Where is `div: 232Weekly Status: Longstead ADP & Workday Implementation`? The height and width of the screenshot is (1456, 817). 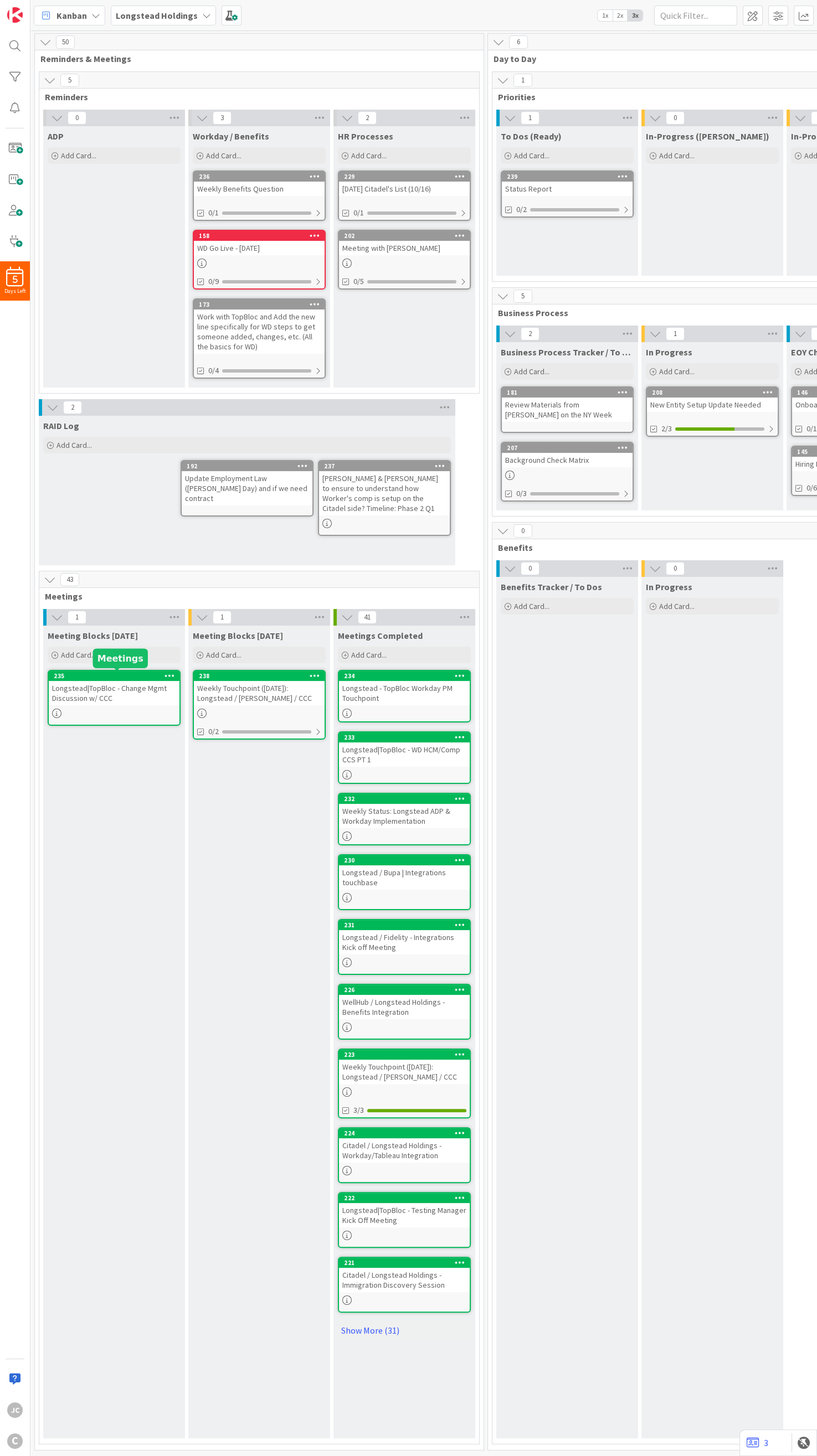 div: 232Weekly Status: Longstead ADP & Workday Implementation is located at coordinates (405, 811).